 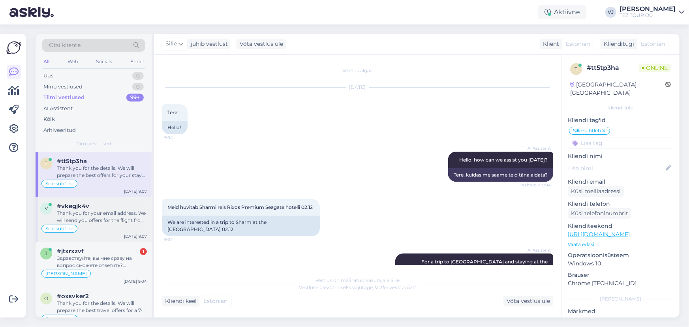 What do you see at coordinates (73, 62) in the screenshot?
I see `div: Web` at bounding box center [73, 62].